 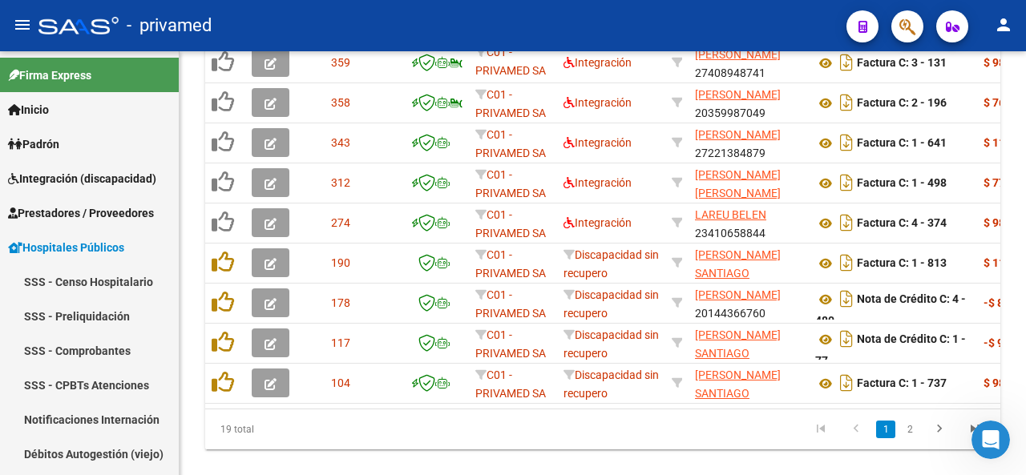 What do you see at coordinates (939, 430) in the screenshot?
I see `a: go to next page` at bounding box center [939, 430].